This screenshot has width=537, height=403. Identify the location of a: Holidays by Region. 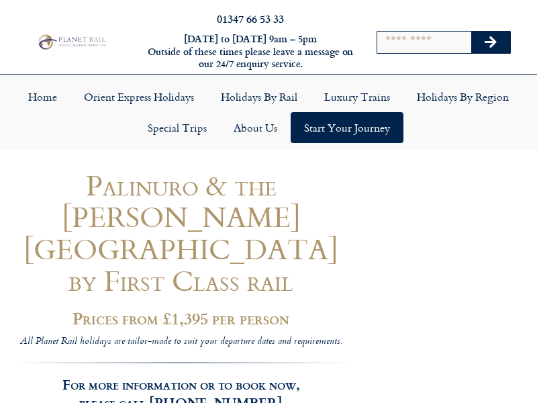
(463, 97).